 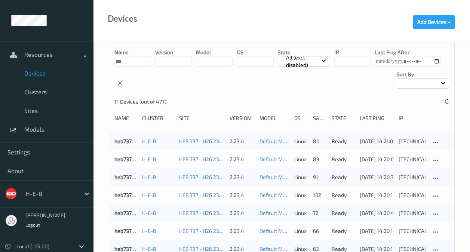 I want to click on p: All (excl. disabled), so click(x=303, y=61).